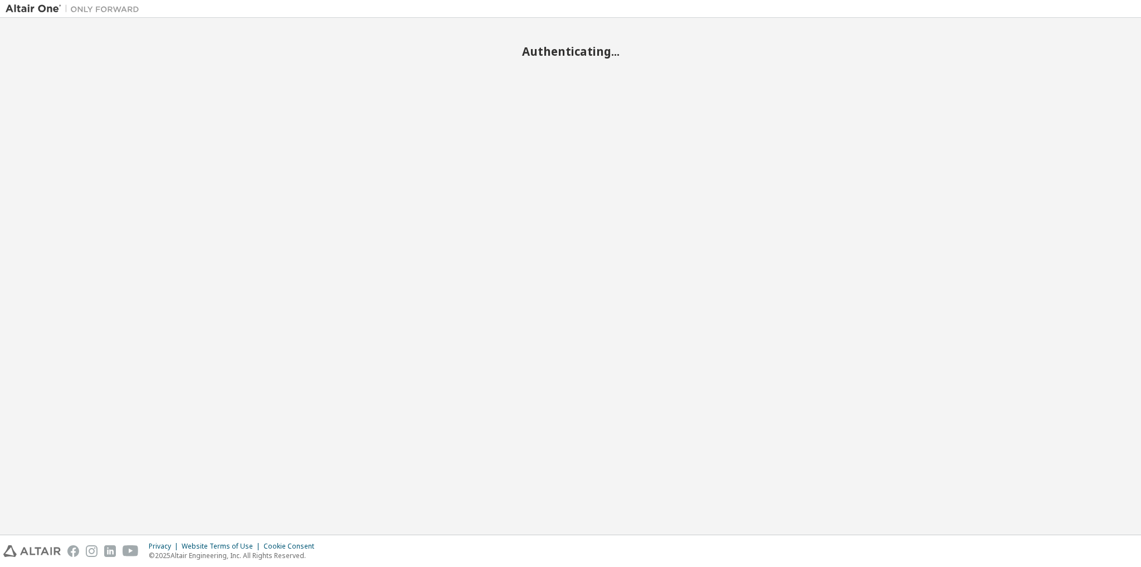 The height and width of the screenshot is (567, 1141). Describe the element at coordinates (91, 551) in the screenshot. I see `img: instagram.svg` at that location.